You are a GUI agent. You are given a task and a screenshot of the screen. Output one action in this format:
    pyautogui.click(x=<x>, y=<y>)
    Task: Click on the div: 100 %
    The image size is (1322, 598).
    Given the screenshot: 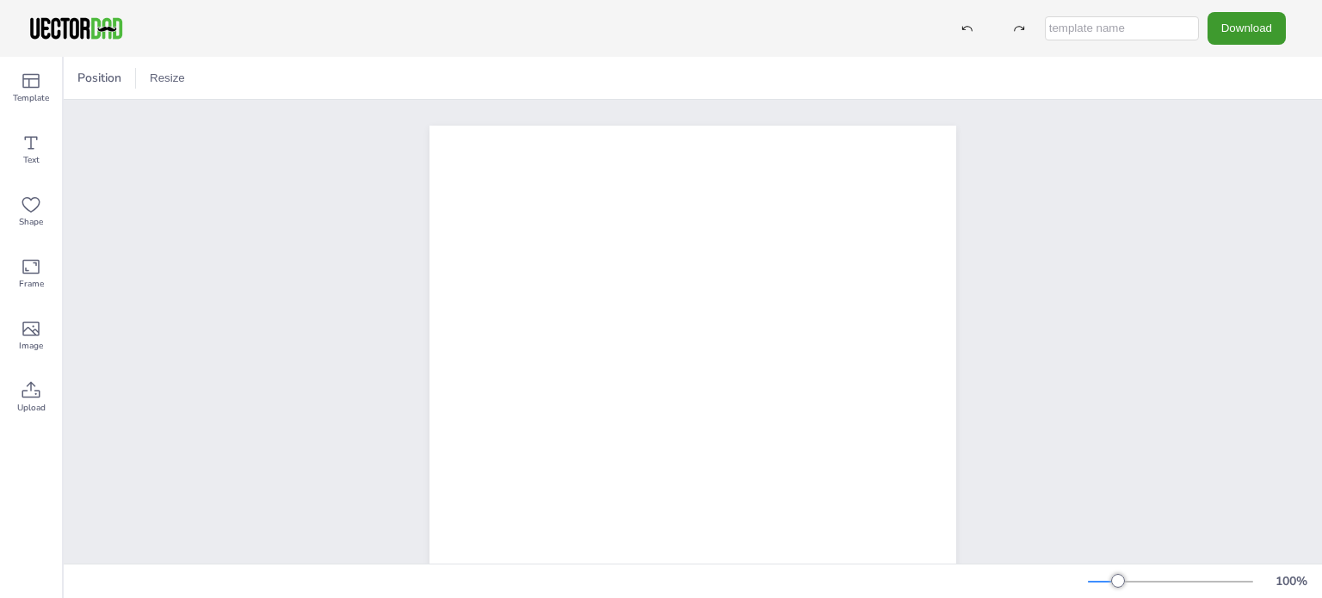 What is the action you would take?
    pyautogui.click(x=1291, y=581)
    